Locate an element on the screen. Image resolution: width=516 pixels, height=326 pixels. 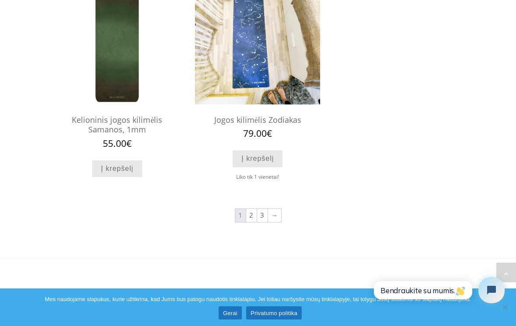
a: Add to cart: “Kelioninis jogos kilimėlis Samanos, 1mm” is located at coordinates (117, 169).